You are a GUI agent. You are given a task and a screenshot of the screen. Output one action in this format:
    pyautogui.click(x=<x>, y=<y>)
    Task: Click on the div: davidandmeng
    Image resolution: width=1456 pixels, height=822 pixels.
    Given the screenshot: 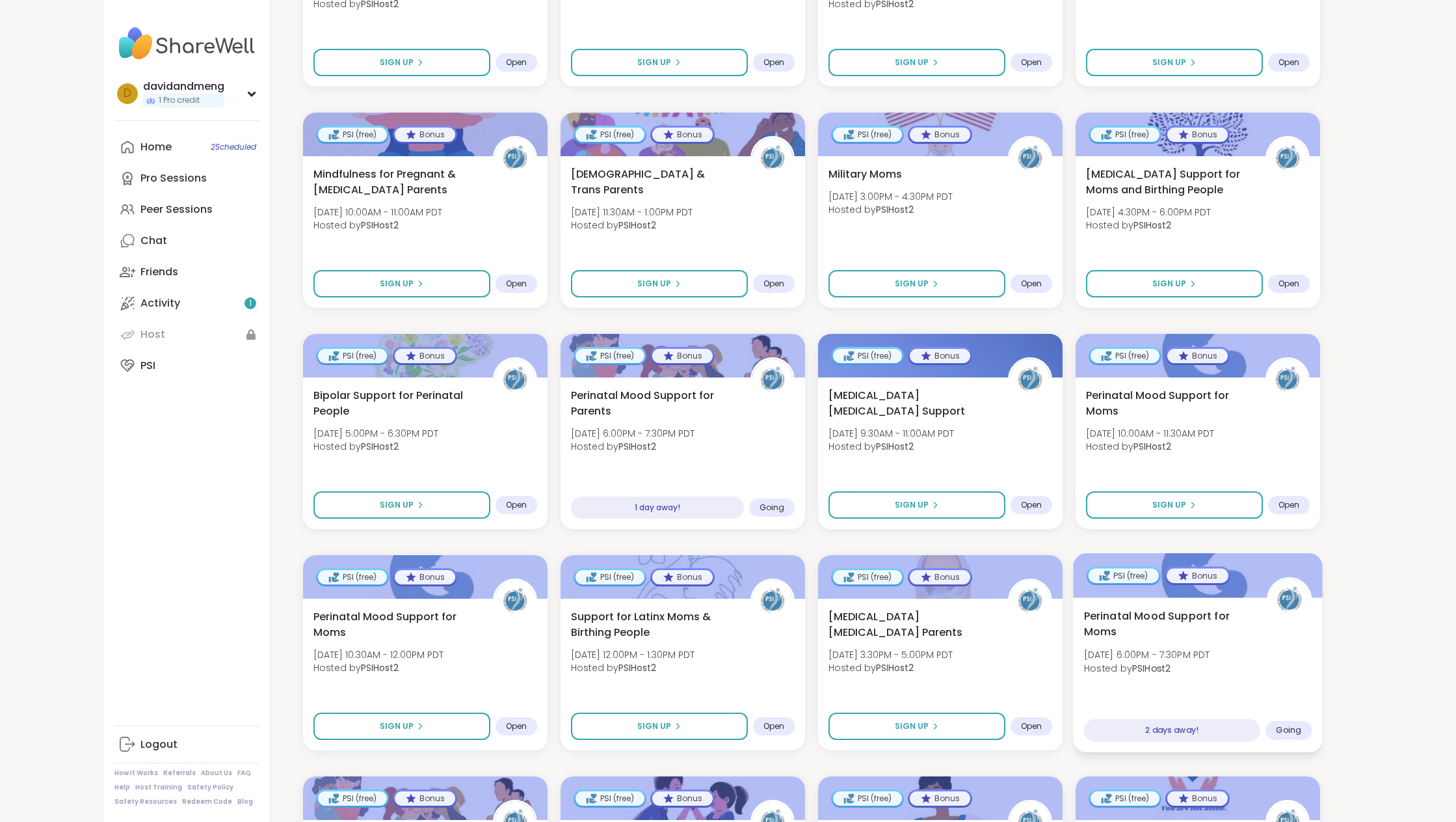 What is the action you would take?
    pyautogui.click(x=183, y=87)
    